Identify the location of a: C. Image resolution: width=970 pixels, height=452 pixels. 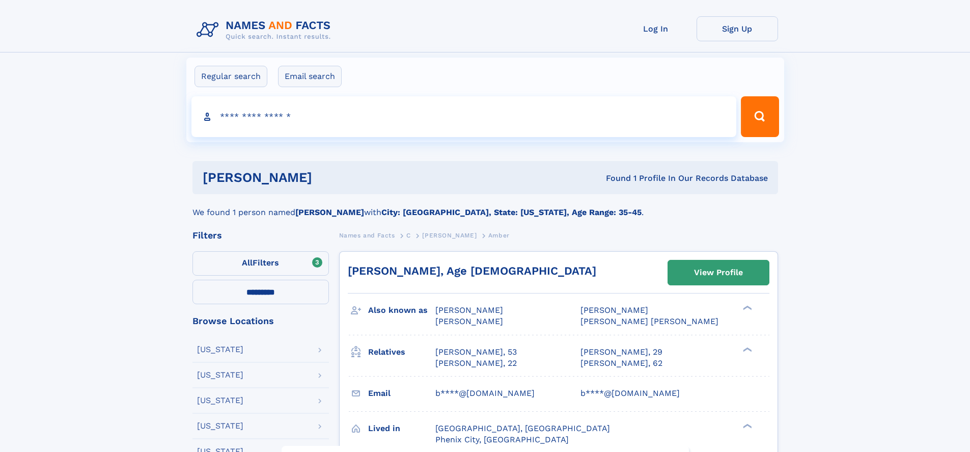
(408, 235).